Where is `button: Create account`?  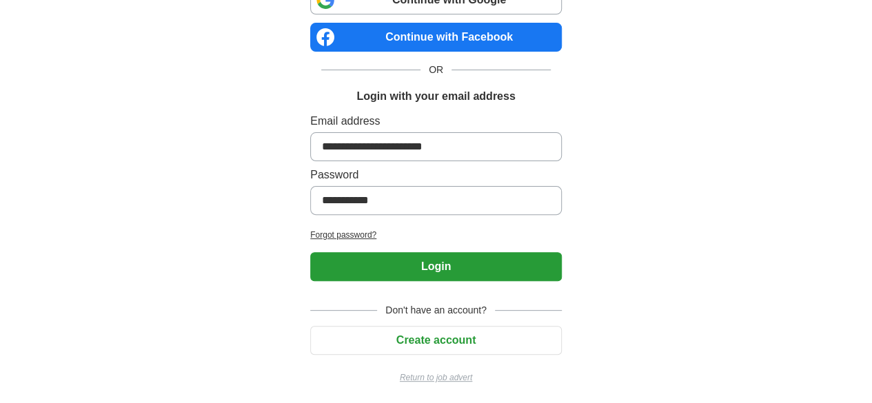 button: Create account is located at coordinates (436, 341).